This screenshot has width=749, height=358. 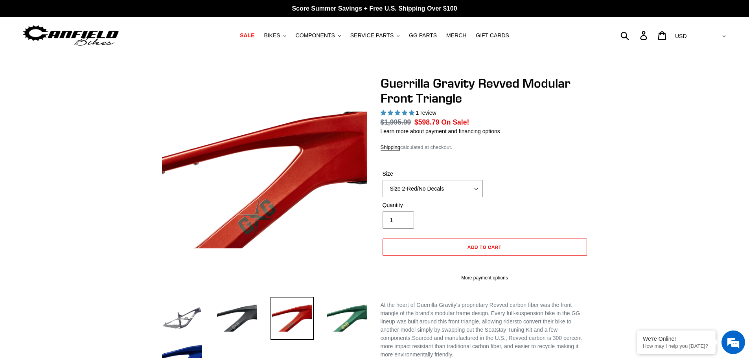 I want to click on input: Search, so click(x=634, y=35).